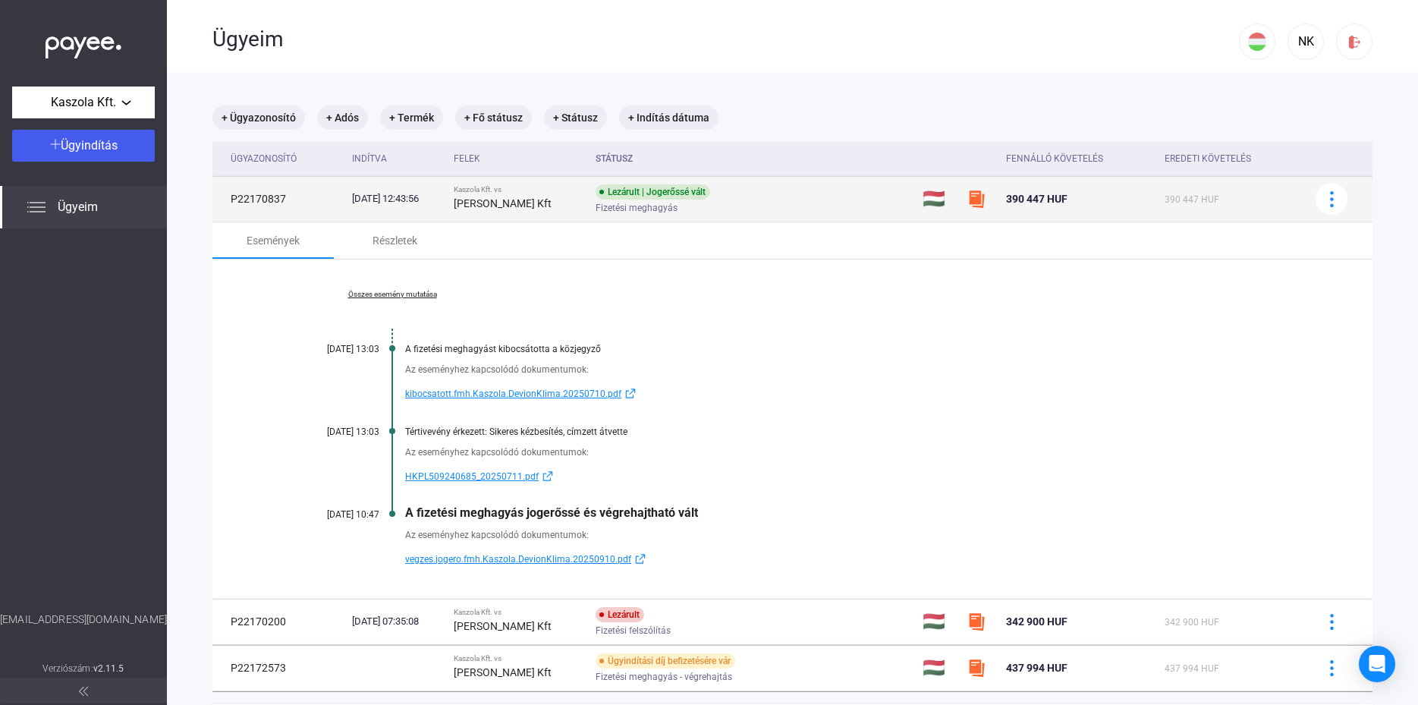 This screenshot has height=705, width=1418. Describe the element at coordinates (55, 144) in the screenshot. I see `img: plus-white.svg` at that location.